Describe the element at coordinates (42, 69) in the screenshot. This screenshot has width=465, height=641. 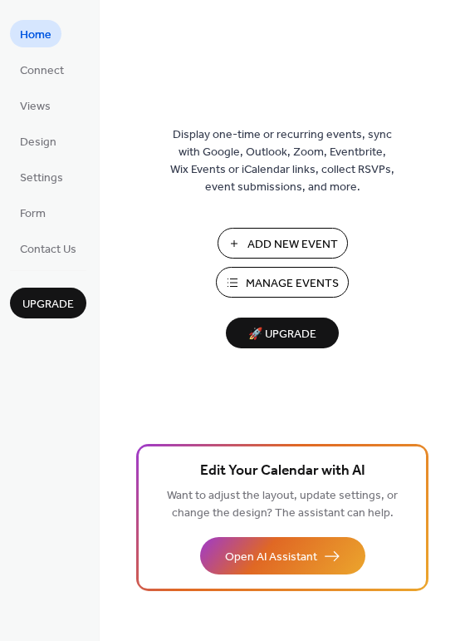
I see `a: Connect` at that location.